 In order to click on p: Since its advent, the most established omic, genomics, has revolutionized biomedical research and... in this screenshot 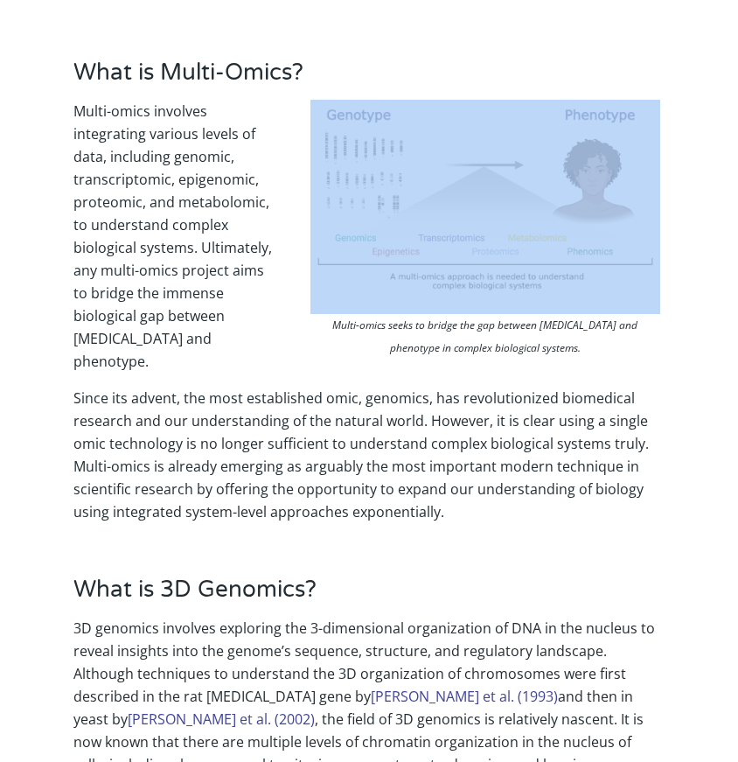, I will do `click(368, 455)`.